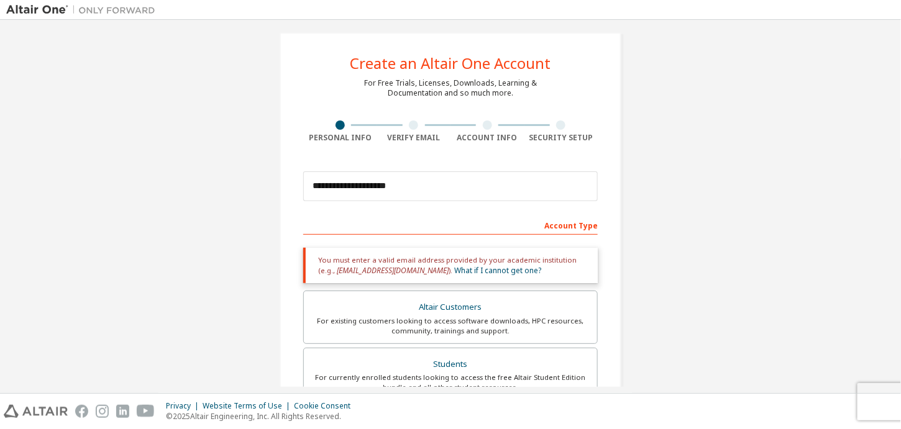  Describe the element at coordinates (414, 138) in the screenshot. I see `div: Verify Email` at that location.